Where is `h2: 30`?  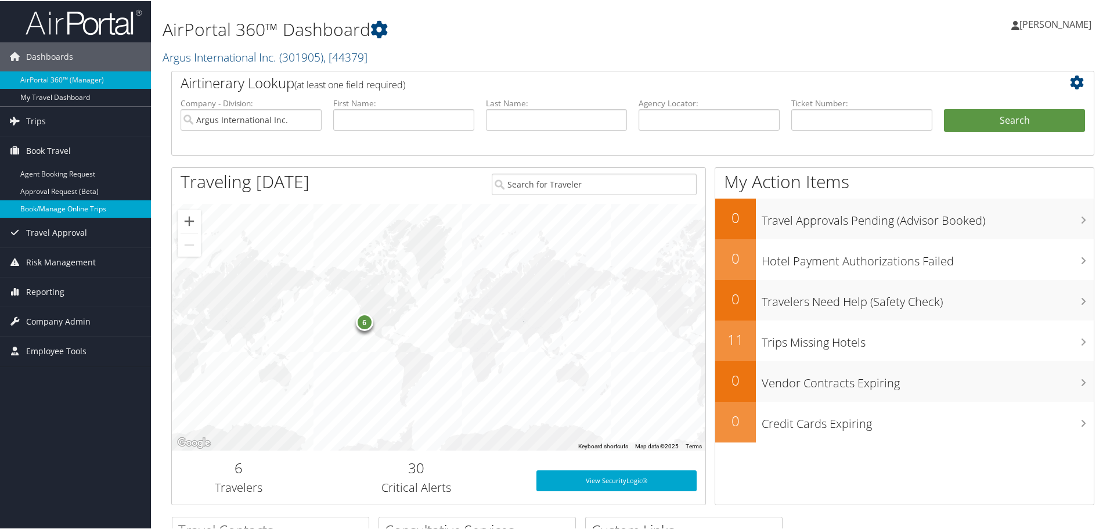
h2: 30 is located at coordinates (416, 467).